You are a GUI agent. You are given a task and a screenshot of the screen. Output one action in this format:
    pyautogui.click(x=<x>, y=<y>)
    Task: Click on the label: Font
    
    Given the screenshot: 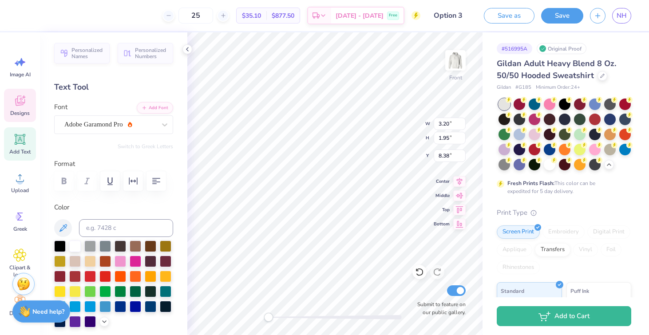 What is the action you would take?
    pyautogui.click(x=61, y=107)
    